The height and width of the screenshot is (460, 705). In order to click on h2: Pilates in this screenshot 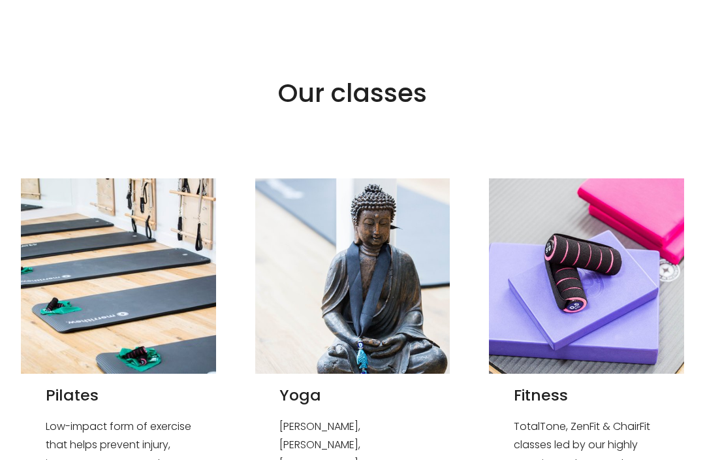, I will do `click(119, 395)`.